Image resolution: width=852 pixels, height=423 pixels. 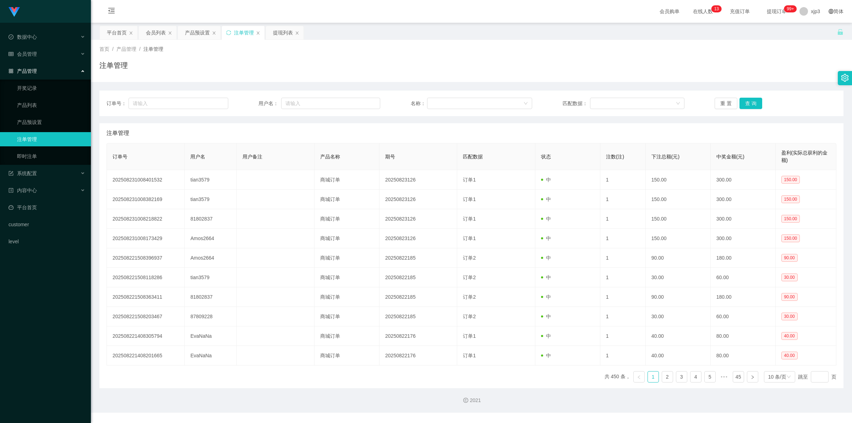 What do you see at coordinates (270, 103) in the screenshot?
I see `span: 用户名：` at bounding box center [270, 103].